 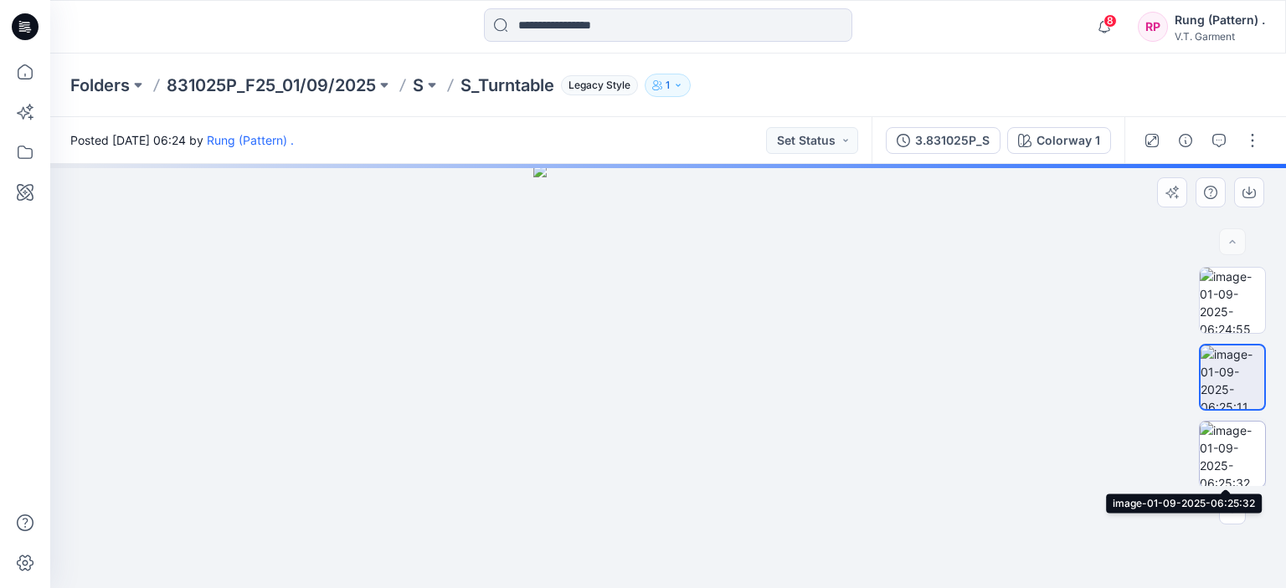 What do you see at coordinates (1110, 21) in the screenshot?
I see `span: 8` at bounding box center [1110, 21].